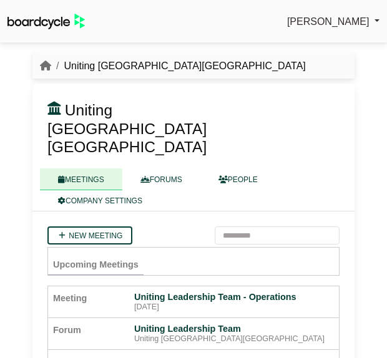 This screenshot has height=358, width=387. Describe the element at coordinates (229, 329) in the screenshot. I see `div: Uniting Leadership Team` at that location.